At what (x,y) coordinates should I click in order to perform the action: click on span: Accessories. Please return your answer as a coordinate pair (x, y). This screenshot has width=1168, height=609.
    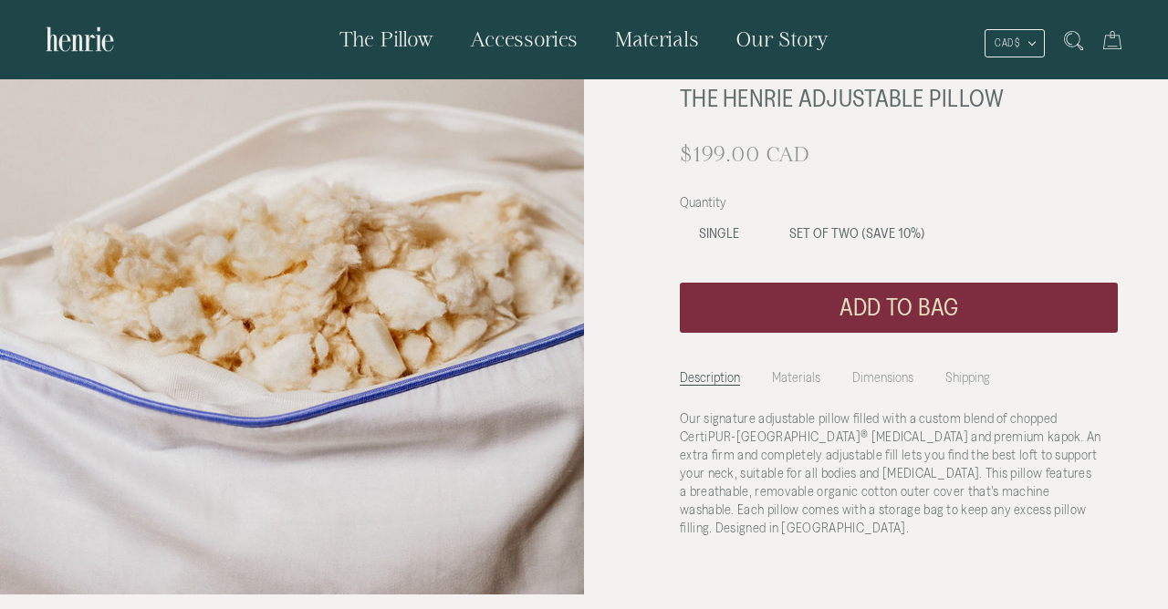
    Looking at the image, I should click on (524, 38).